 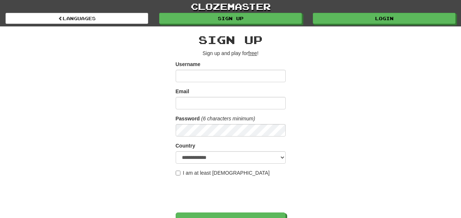 I want to click on em: (6 characters minimum), so click(x=228, y=118).